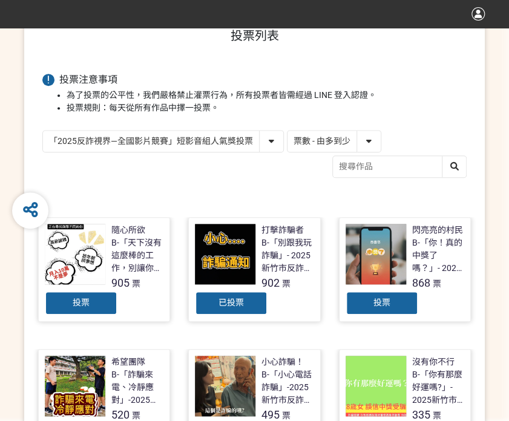  What do you see at coordinates (288, 255) in the screenshot?
I see `div: B-「別跟我玩詐騙」- 2025新竹市反詐視界影片徵件` at bounding box center [288, 255].